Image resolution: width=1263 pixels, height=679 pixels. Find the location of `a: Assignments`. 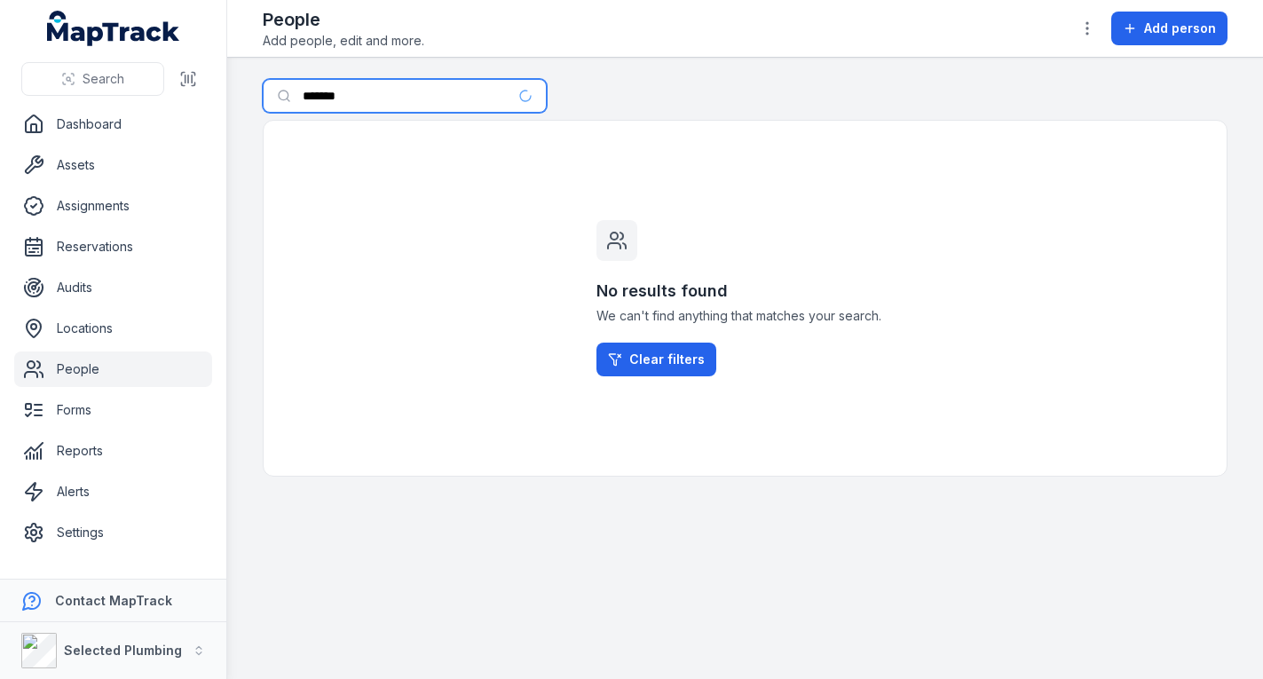

a: Assignments is located at coordinates (113, 206).